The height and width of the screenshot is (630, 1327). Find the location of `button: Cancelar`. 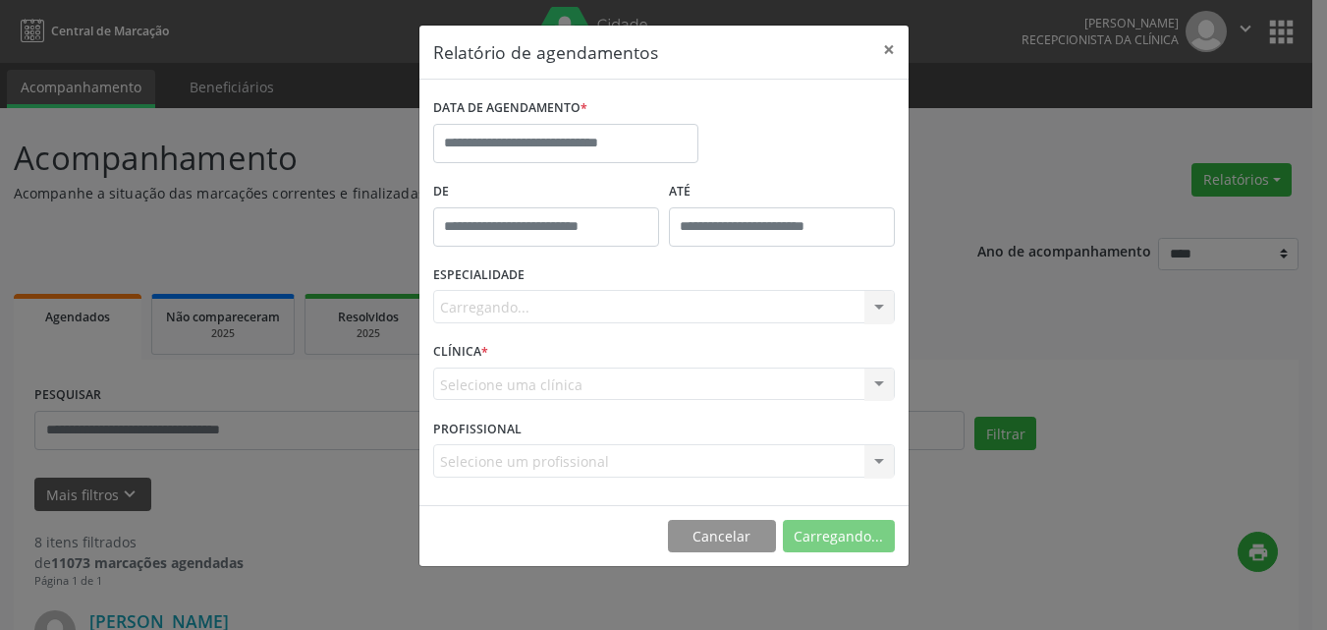

button: Cancelar is located at coordinates (722, 536).